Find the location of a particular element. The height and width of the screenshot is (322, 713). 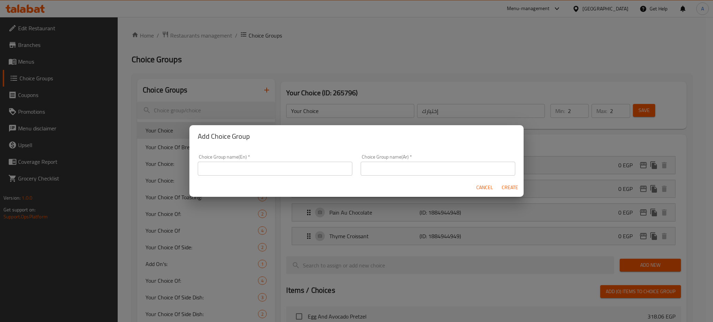

button: Create is located at coordinates (509, 188).